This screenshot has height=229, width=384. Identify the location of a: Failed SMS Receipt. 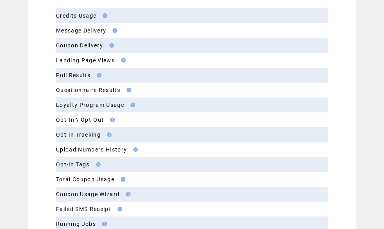
(83, 209).